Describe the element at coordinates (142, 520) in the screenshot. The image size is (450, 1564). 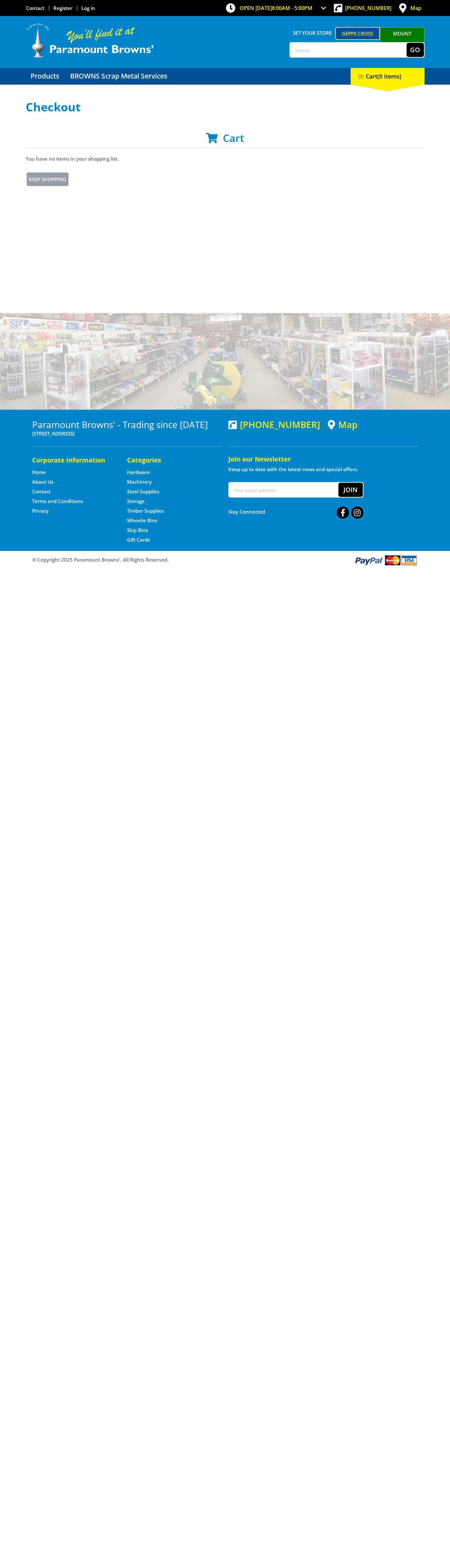
I see `a: Go to the Wheelie Bins page` at that location.